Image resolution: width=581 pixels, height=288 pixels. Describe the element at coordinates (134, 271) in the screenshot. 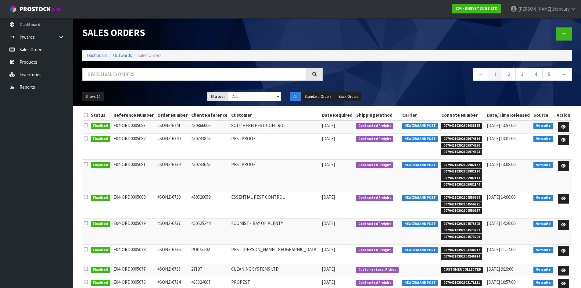

I see `td: E04-ORD0005077` at that location.